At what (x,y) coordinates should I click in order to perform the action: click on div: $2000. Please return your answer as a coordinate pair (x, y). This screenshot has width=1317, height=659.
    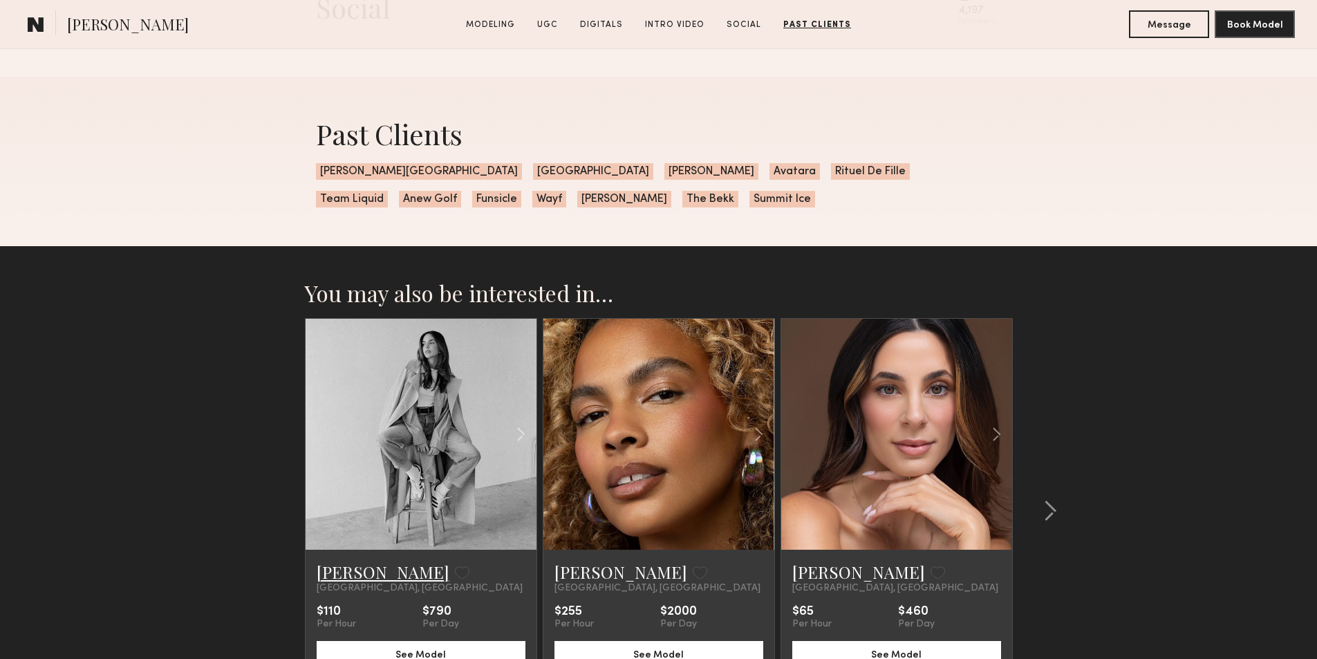
    Looking at the image, I should click on (678, 612).